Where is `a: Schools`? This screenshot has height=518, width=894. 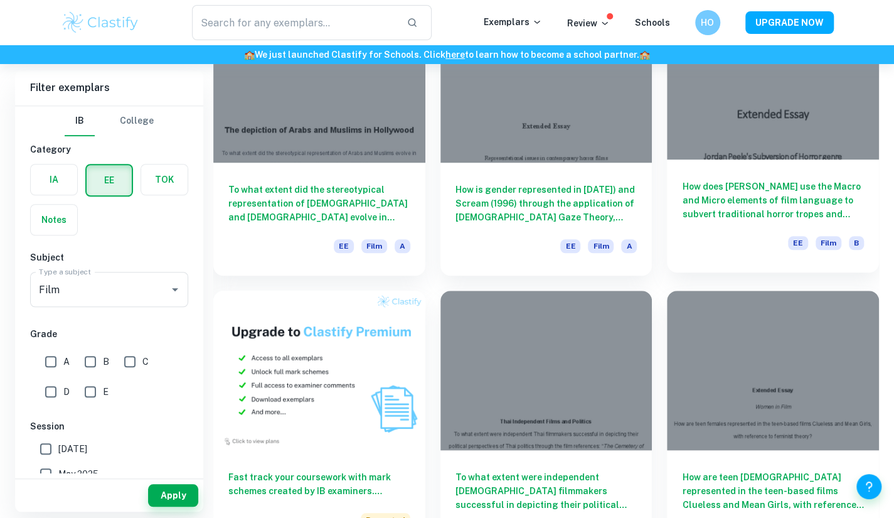
a: Schools is located at coordinates (653, 23).